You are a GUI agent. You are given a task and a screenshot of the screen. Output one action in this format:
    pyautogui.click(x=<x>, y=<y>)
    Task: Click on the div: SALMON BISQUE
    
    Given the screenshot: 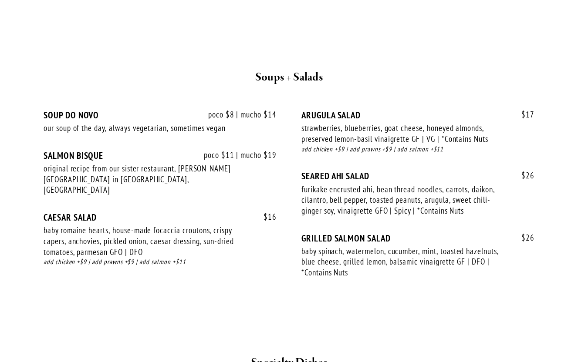 What is the action you would take?
    pyautogui.click(x=160, y=155)
    